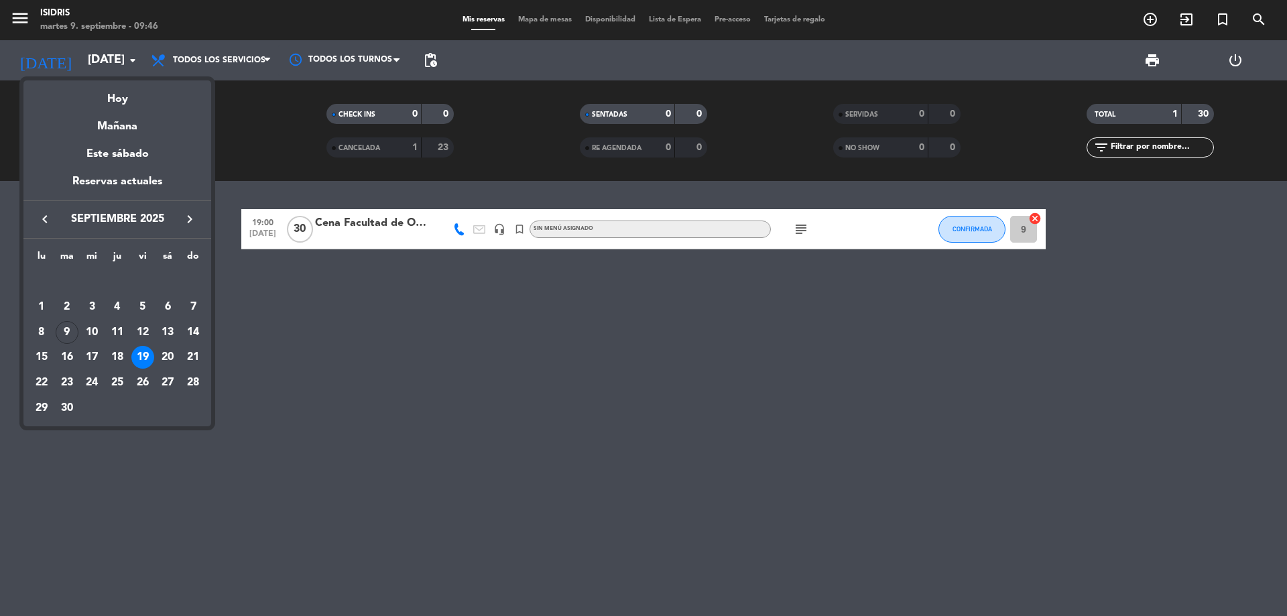 Image resolution: width=1287 pixels, height=616 pixels. I want to click on td: 12 de septiembre de 2025, so click(143, 333).